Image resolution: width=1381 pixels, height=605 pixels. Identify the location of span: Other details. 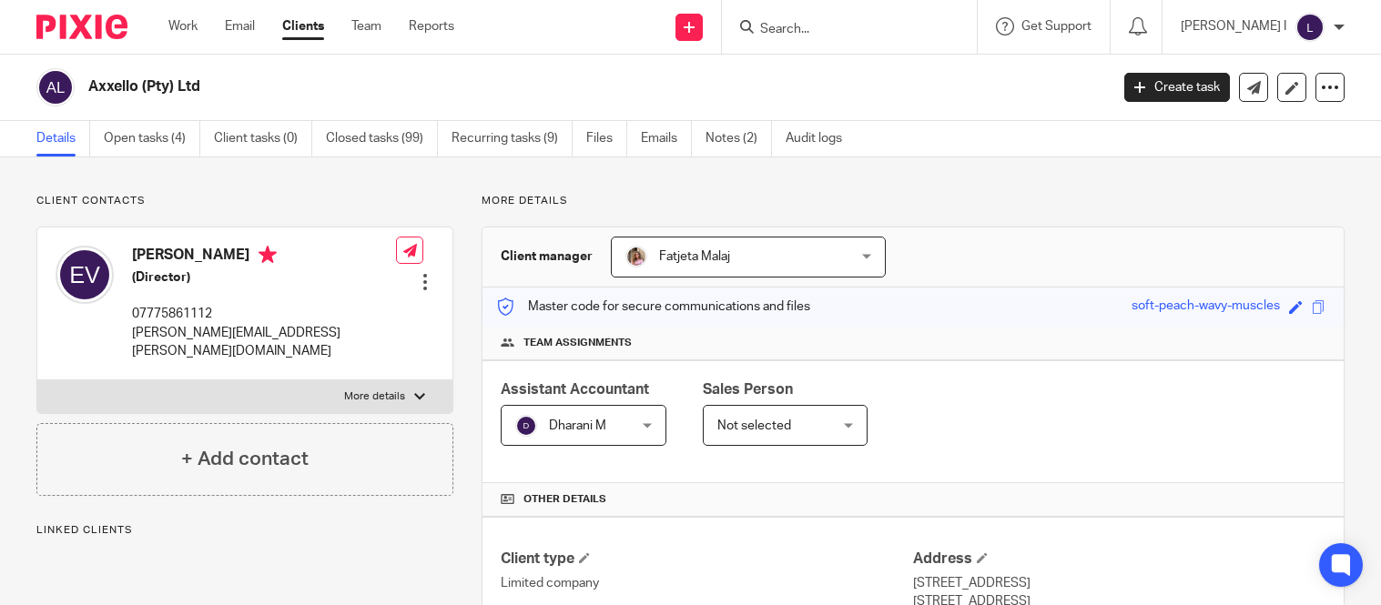
(564, 500).